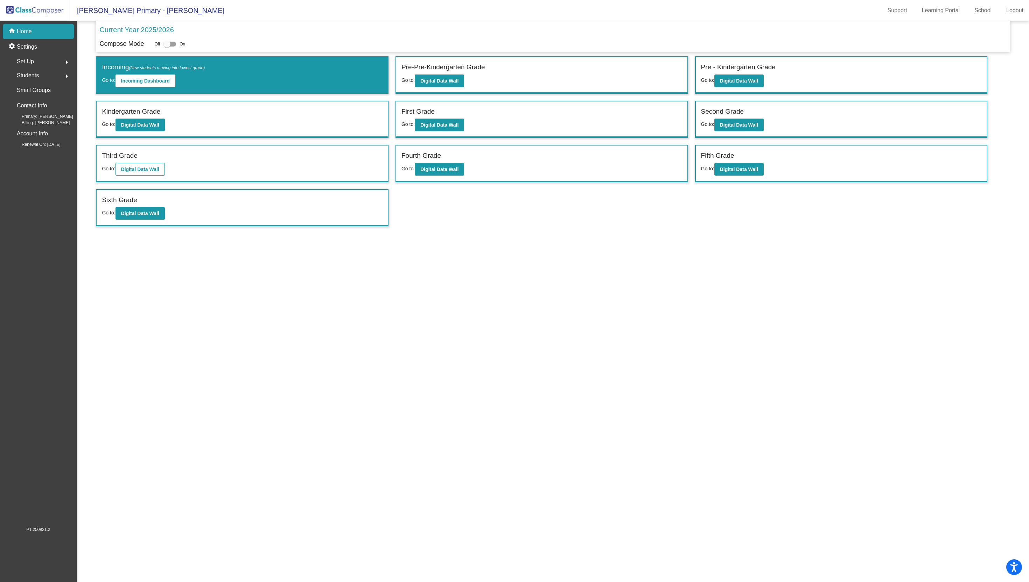 The width and height of the screenshot is (1029, 582). I want to click on span: Students, so click(28, 76).